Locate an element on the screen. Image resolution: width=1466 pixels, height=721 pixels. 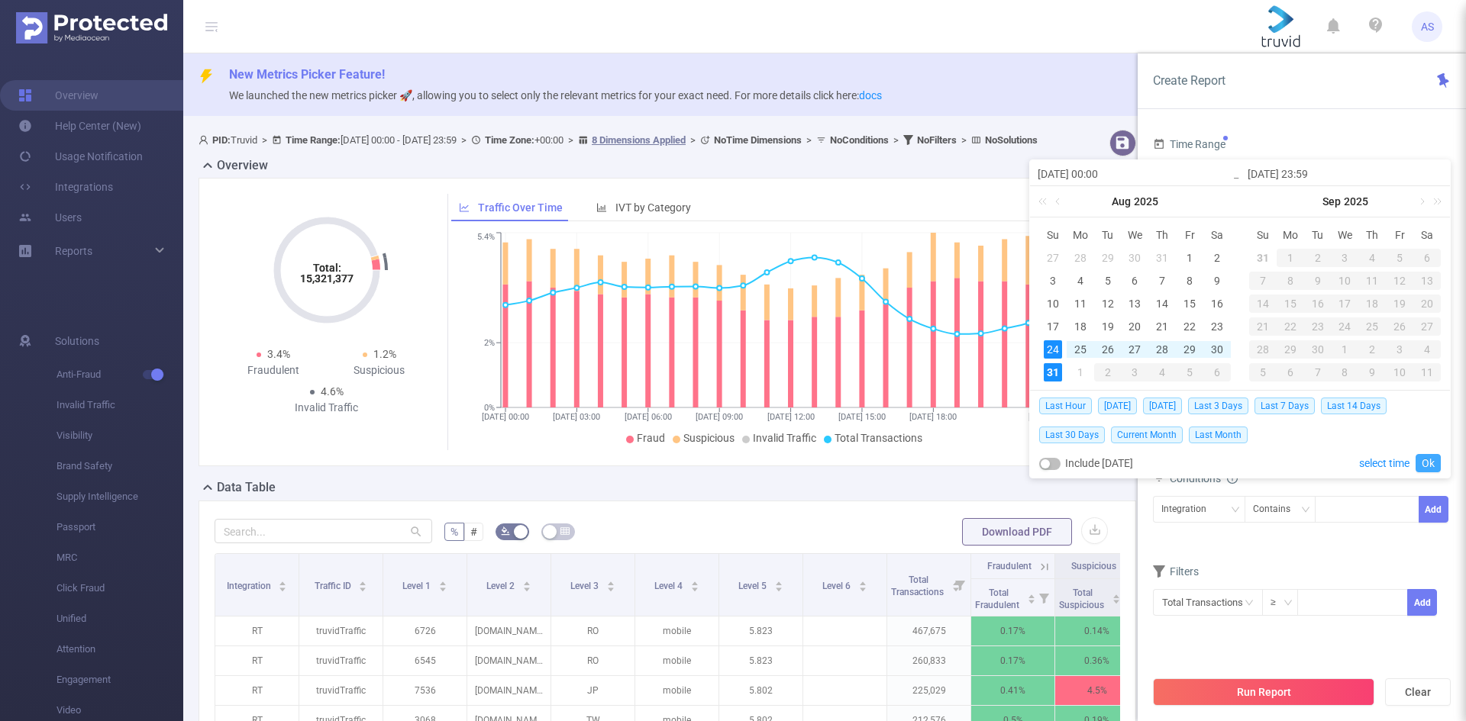
td: September 7, 2025 is located at coordinates (1263, 281).